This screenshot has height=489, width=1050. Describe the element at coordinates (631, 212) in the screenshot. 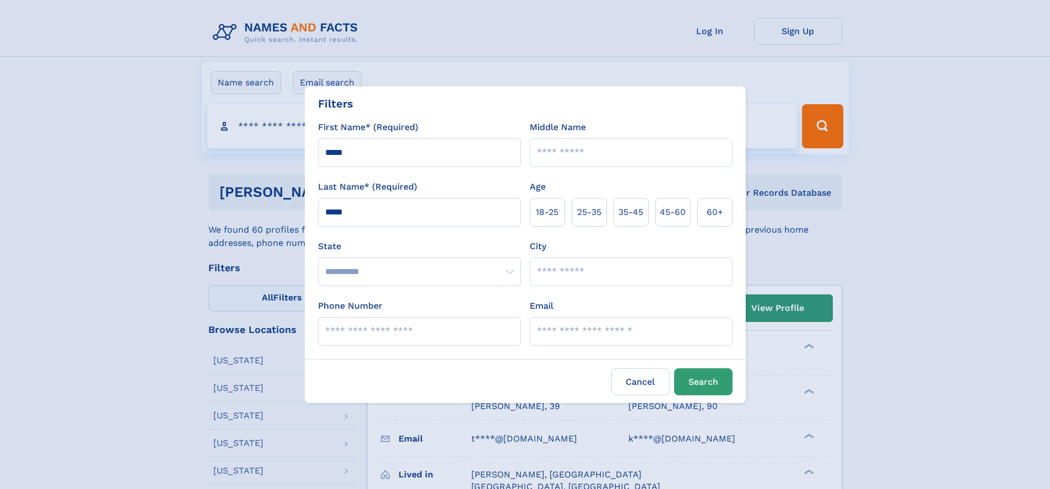

I see `span: 35‑45` at that location.